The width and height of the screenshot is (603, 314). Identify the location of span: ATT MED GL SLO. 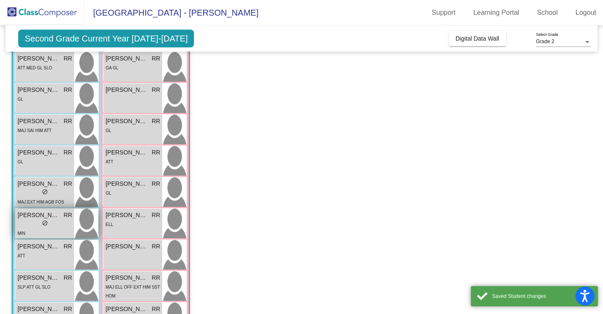
(35, 68).